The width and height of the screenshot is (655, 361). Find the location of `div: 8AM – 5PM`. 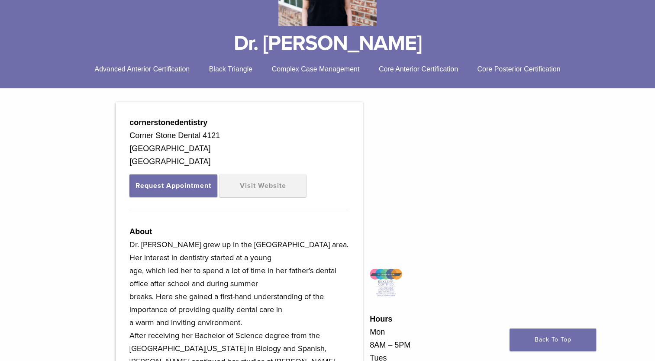

div: 8AM – 5PM is located at coordinates (454, 345).